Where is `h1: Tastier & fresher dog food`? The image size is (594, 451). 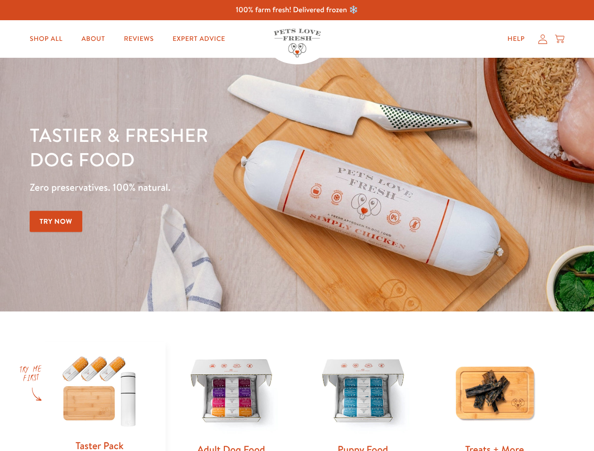
h1: Tastier & fresher dog food is located at coordinates (208, 147).